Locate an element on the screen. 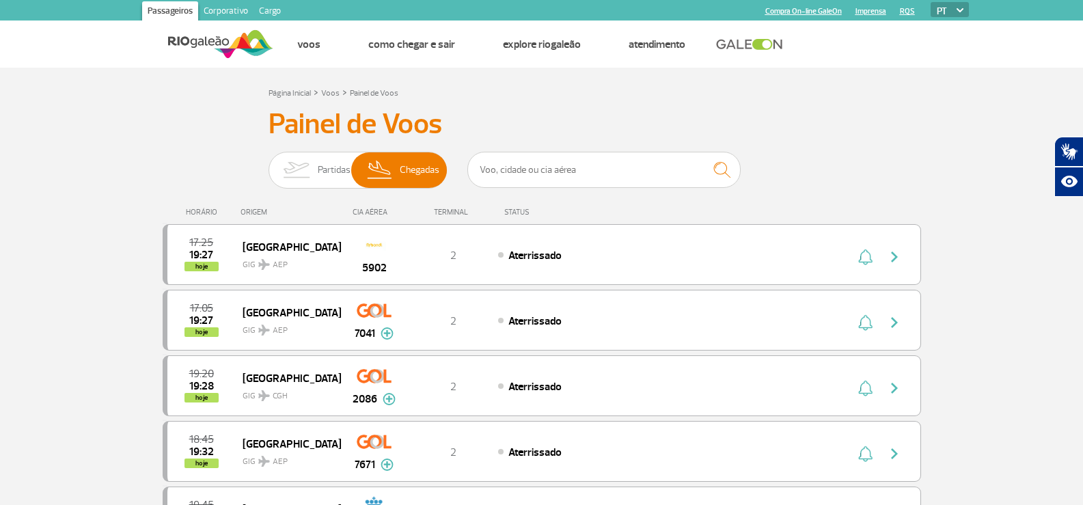  a: Cargo is located at coordinates (270, 12).